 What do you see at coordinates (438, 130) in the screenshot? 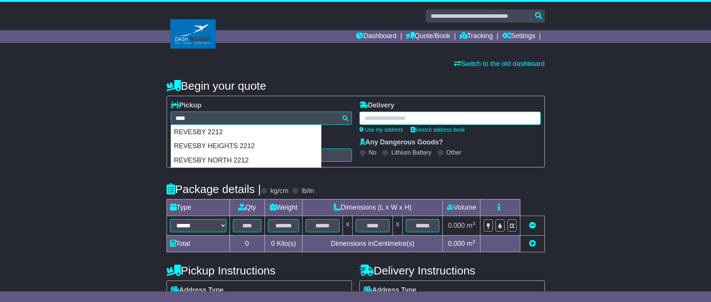
I see `a: Search address book` at bounding box center [438, 130].